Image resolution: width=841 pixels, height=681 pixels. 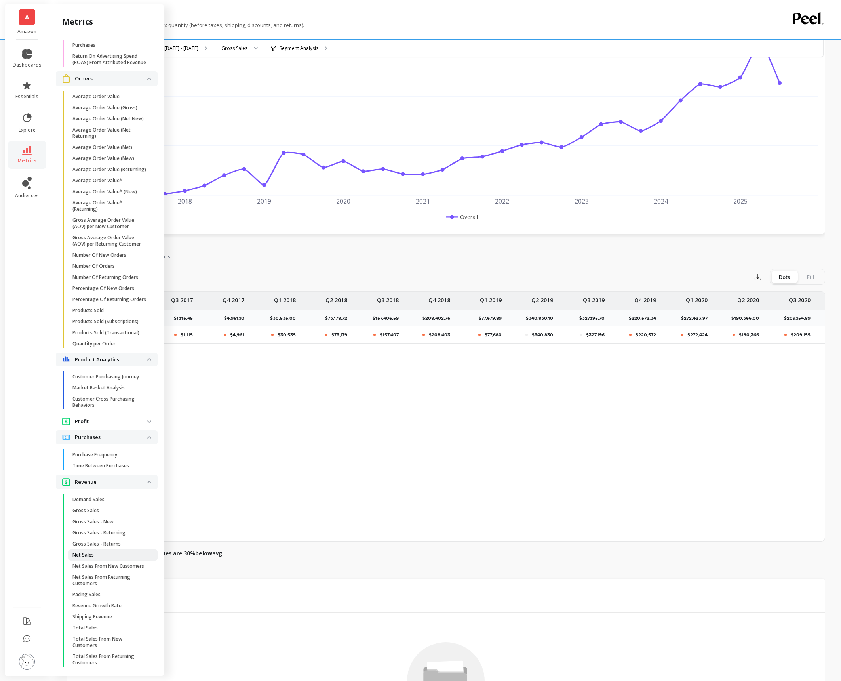 What do you see at coordinates (110, 59) in the screenshot?
I see `p: Return On Advertising Spend (ROAS) From Attributed Revenue` at bounding box center [110, 59].